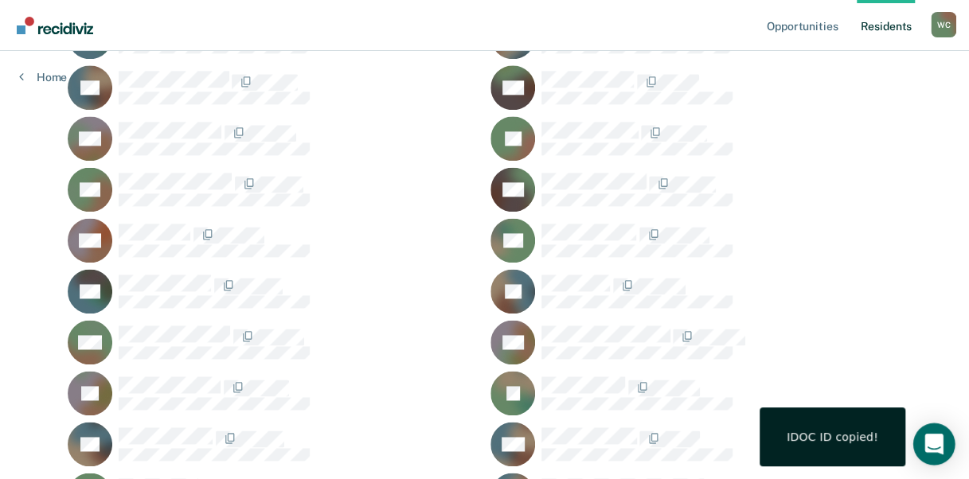  What do you see at coordinates (55, 25) in the screenshot?
I see `img: Recidiviz` at bounding box center [55, 25].